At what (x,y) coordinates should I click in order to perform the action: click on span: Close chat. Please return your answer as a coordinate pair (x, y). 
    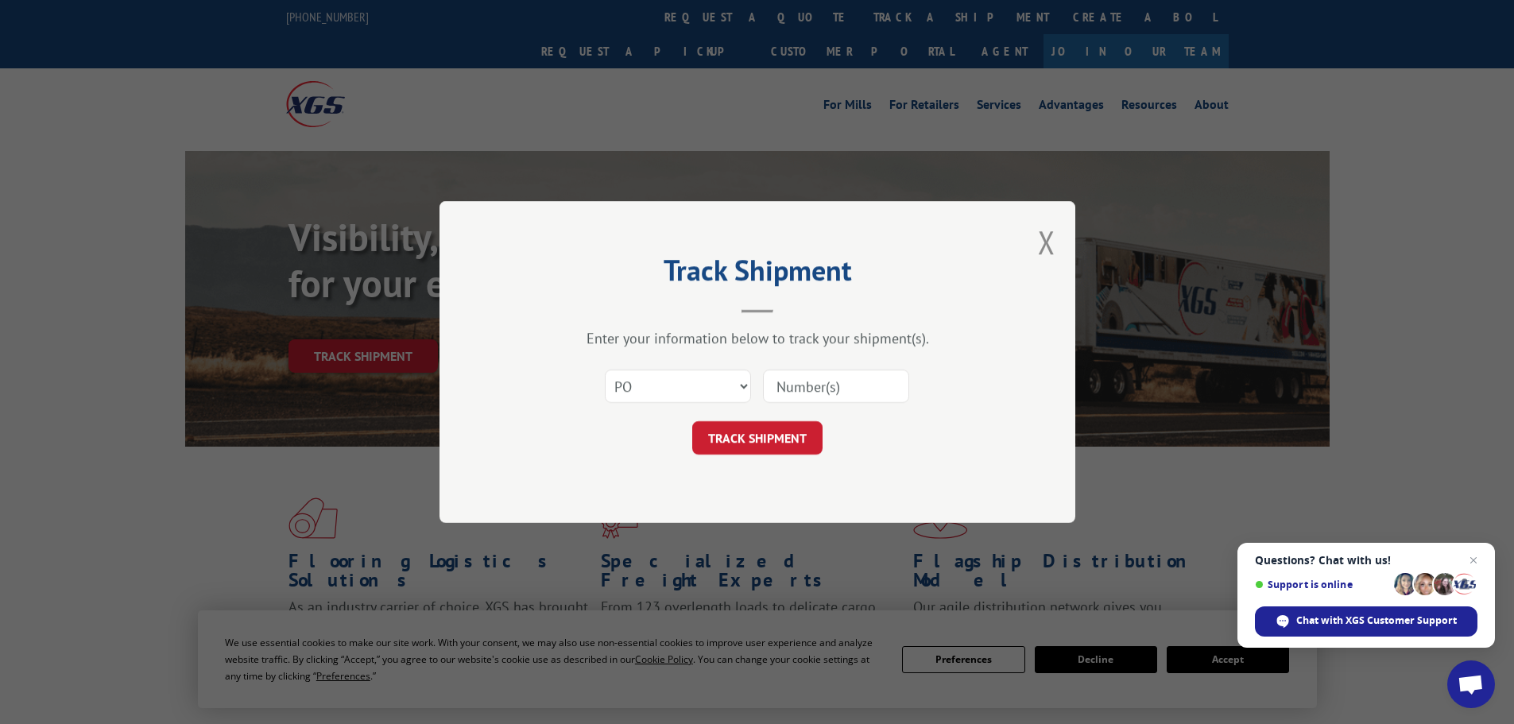
    Looking at the image, I should click on (1474, 560).